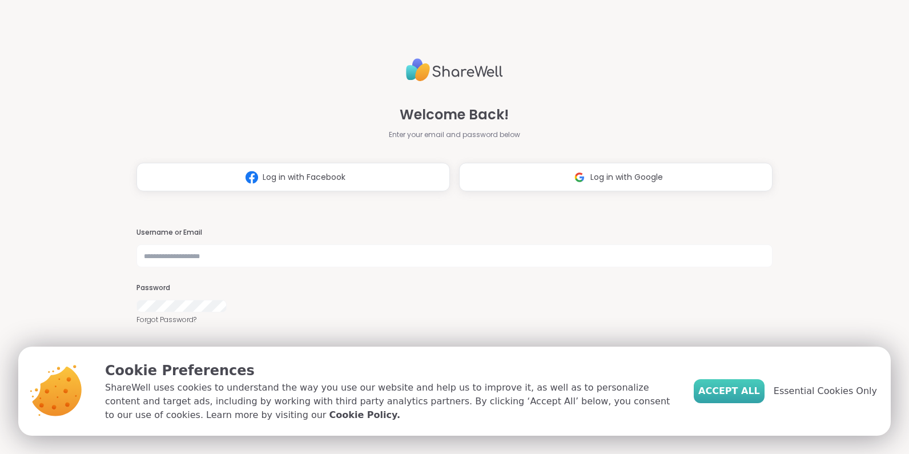 The width and height of the screenshot is (909, 454). I want to click on button: Log in with Google, so click(616, 177).